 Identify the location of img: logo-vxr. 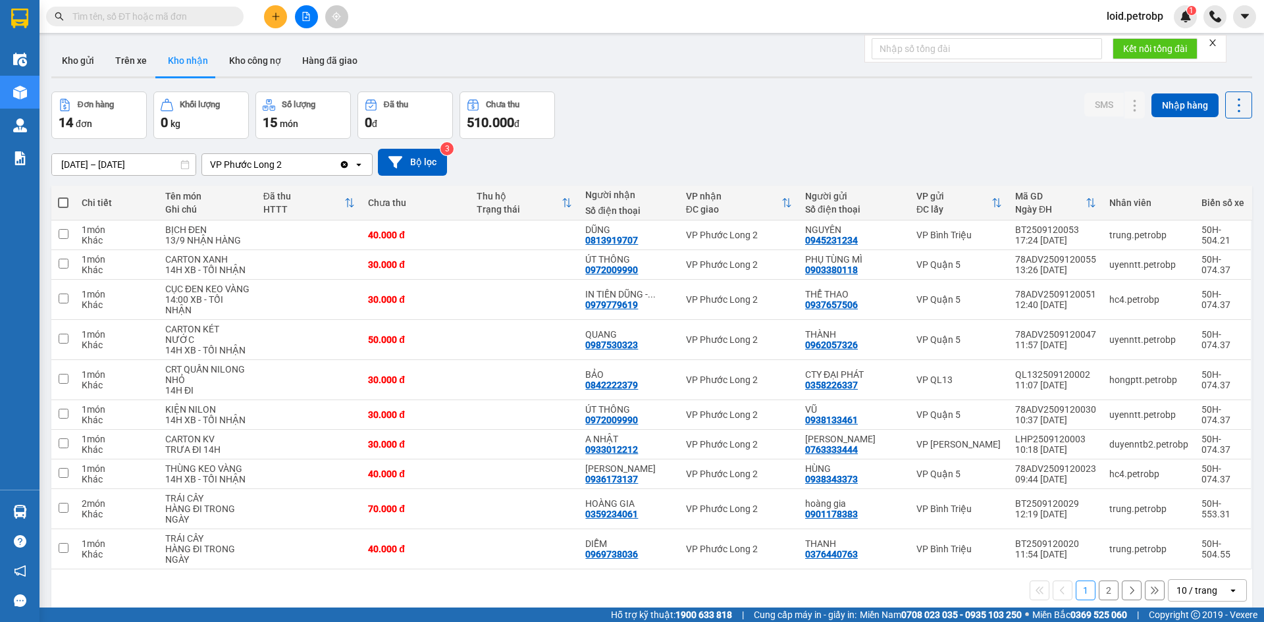
(20, 18).